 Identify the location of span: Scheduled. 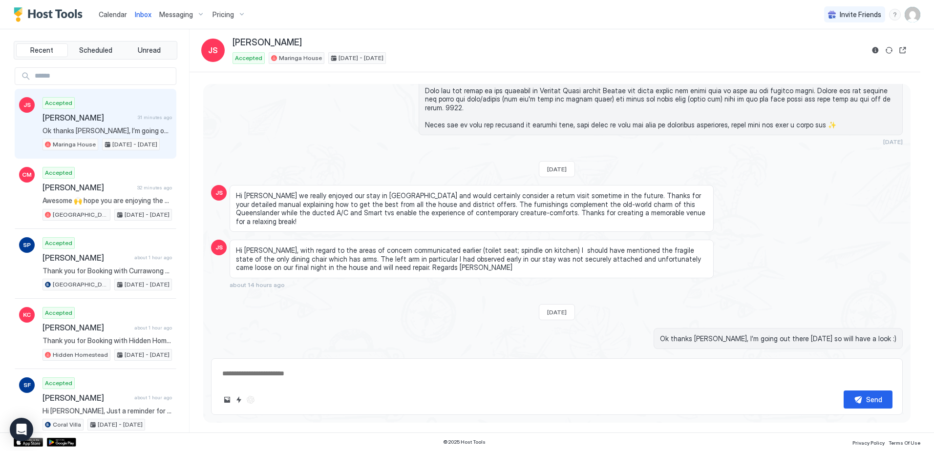
(96, 50).